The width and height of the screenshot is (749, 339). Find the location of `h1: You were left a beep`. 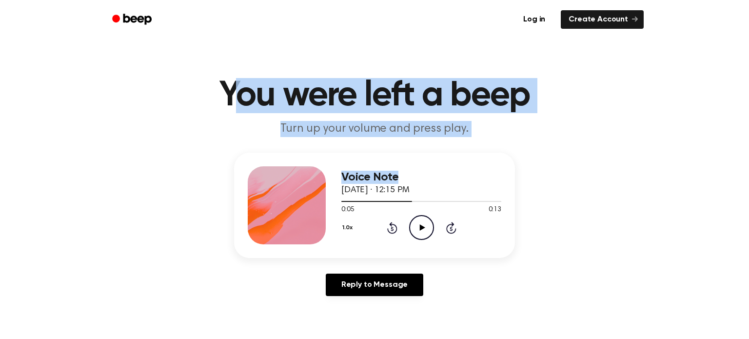

h1: You were left a beep is located at coordinates (375, 96).